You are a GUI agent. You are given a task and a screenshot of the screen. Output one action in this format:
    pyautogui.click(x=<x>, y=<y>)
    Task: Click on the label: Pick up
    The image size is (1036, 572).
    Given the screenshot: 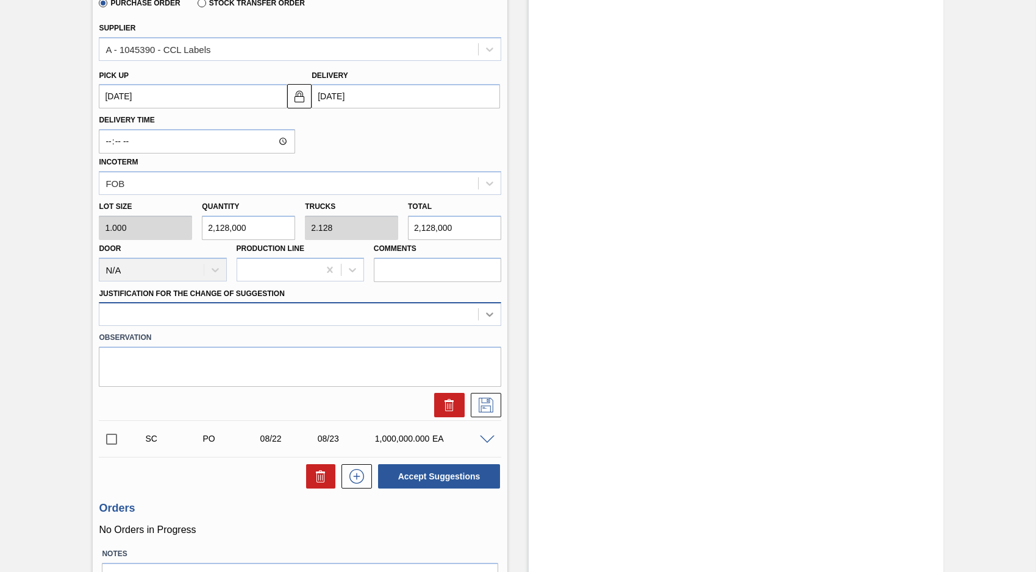 What is the action you would take?
    pyautogui.click(x=113, y=76)
    